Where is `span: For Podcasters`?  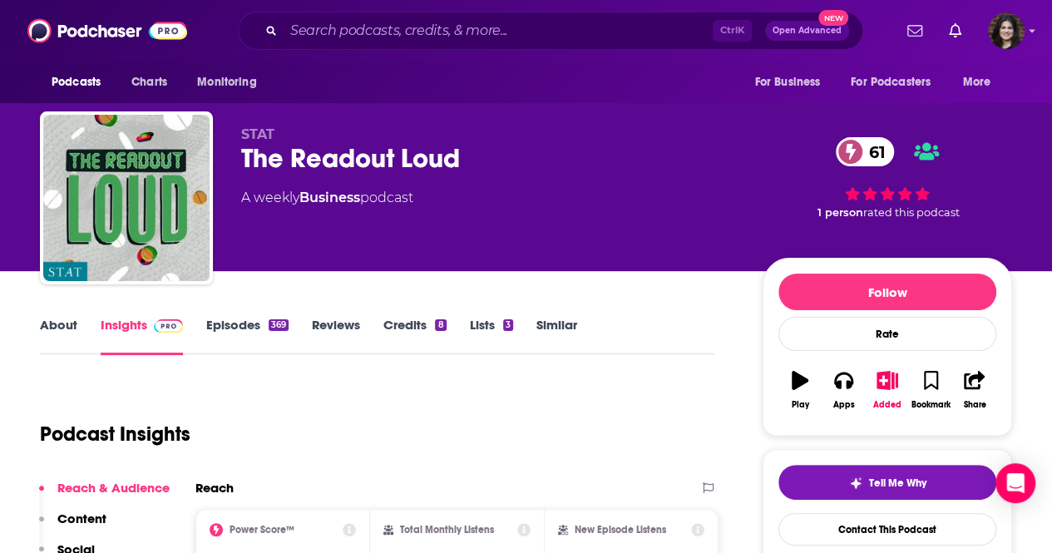
span: For Podcasters is located at coordinates (891, 82).